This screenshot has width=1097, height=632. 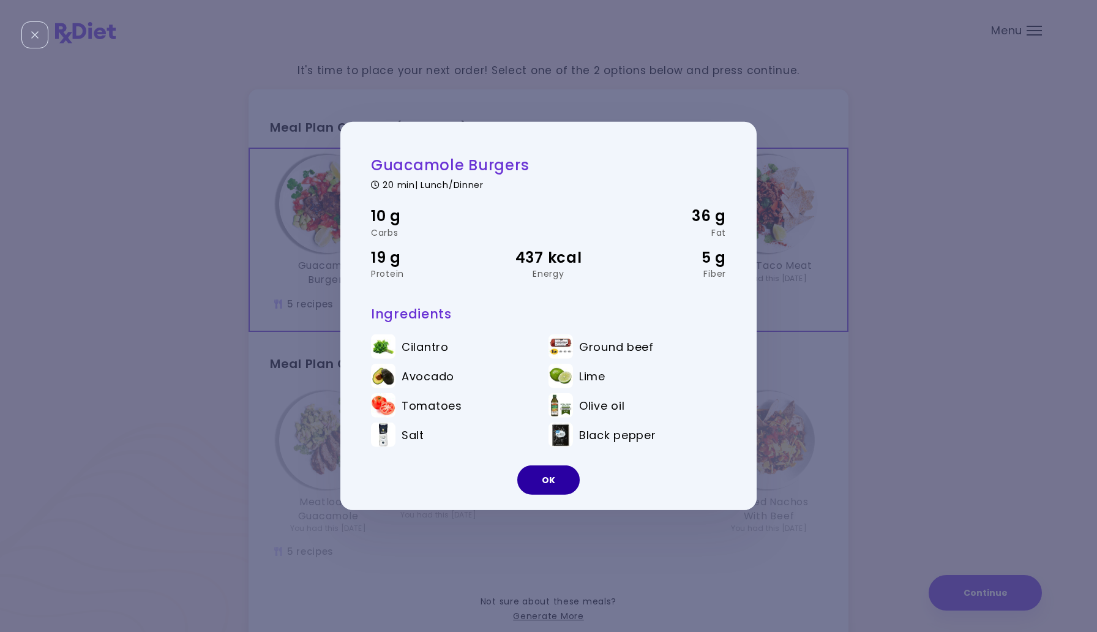 I want to click on div: 10 g, so click(x=430, y=216).